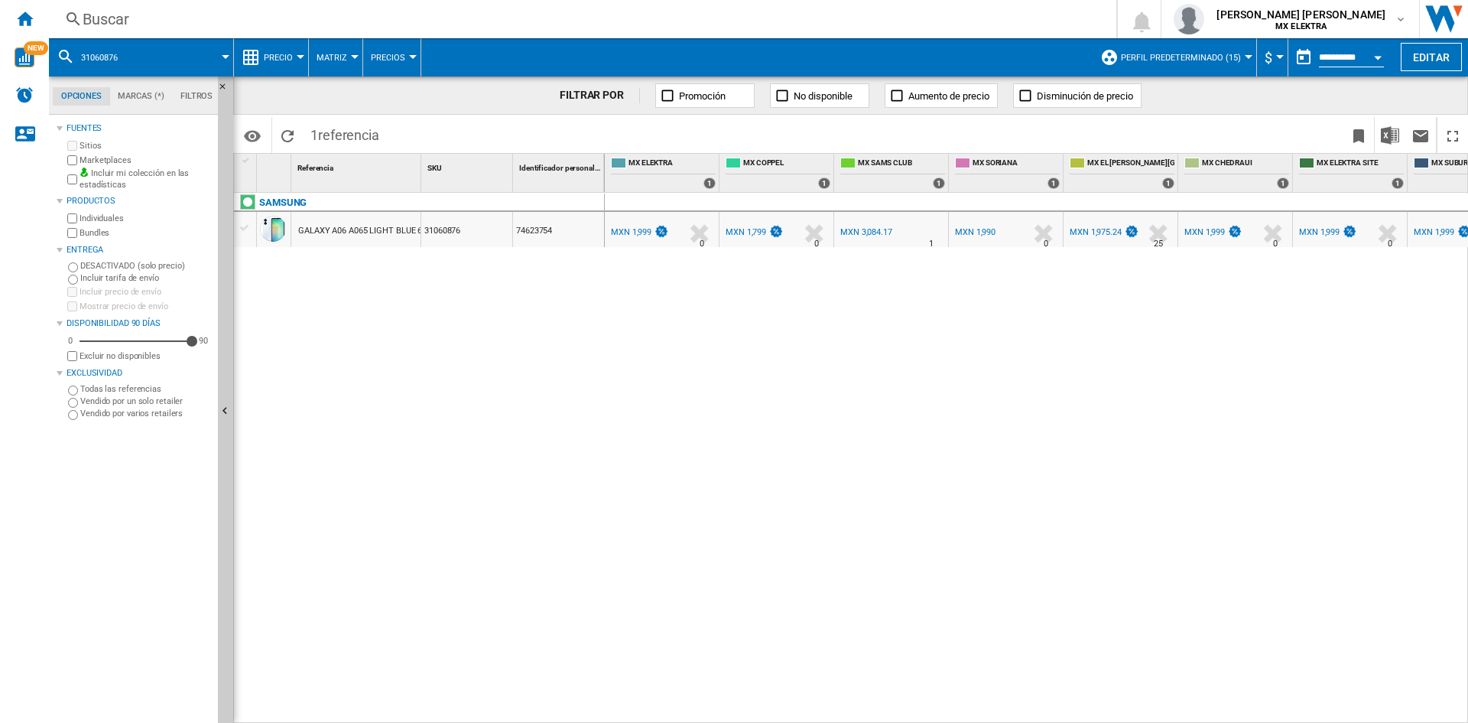 The width and height of the screenshot is (1468, 723). I want to click on md-tab-item: Marcas (*), so click(141, 96).